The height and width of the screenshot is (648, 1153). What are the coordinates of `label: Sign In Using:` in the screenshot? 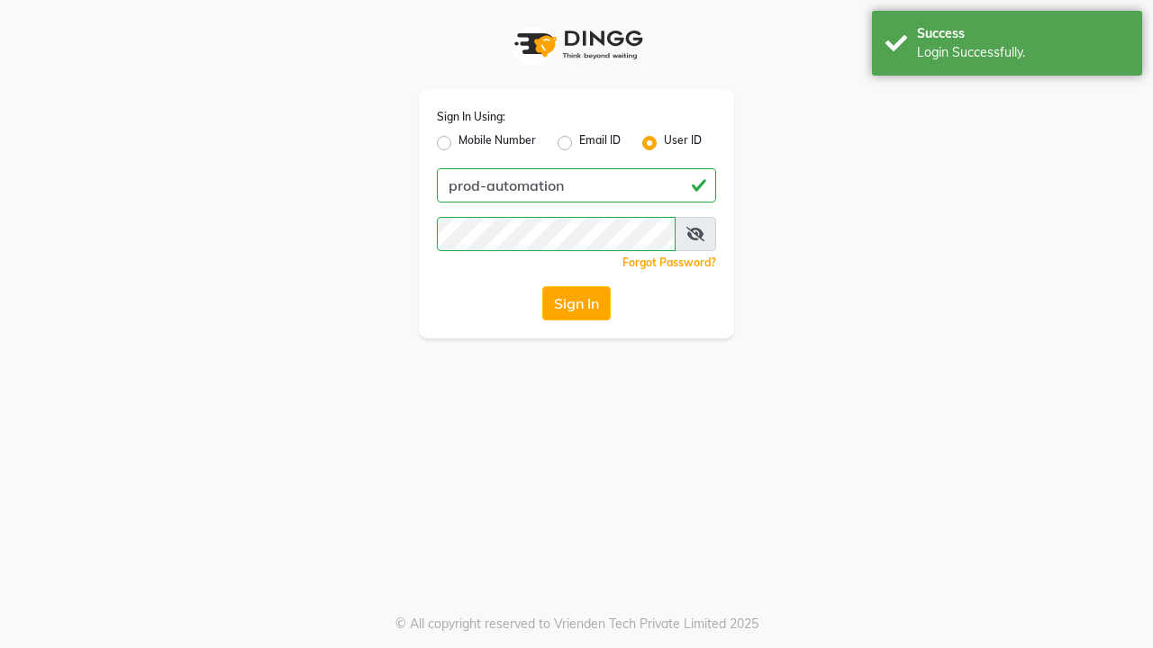 It's located at (471, 117).